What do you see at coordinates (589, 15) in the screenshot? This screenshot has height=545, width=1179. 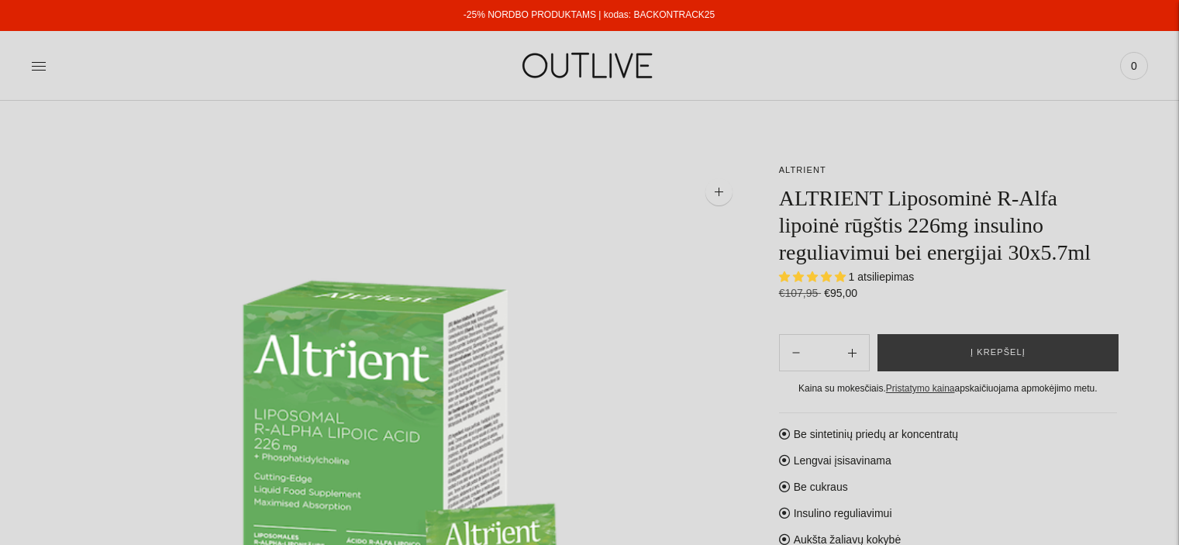 I see `a: -25% NORDBO PRODUKTAMS | kodas: BACKONTRACK25` at bounding box center [589, 15].